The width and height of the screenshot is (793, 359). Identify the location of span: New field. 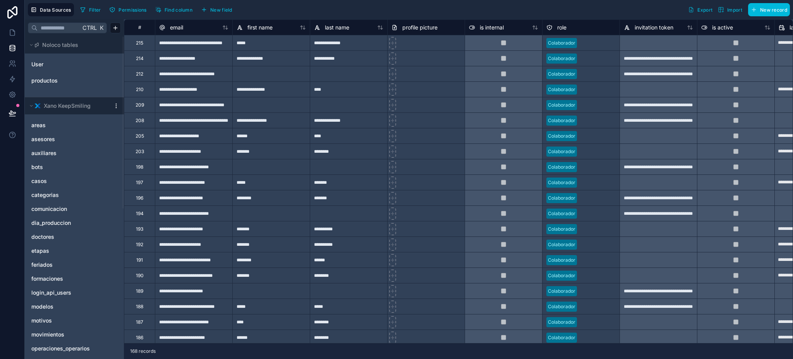
(221, 10).